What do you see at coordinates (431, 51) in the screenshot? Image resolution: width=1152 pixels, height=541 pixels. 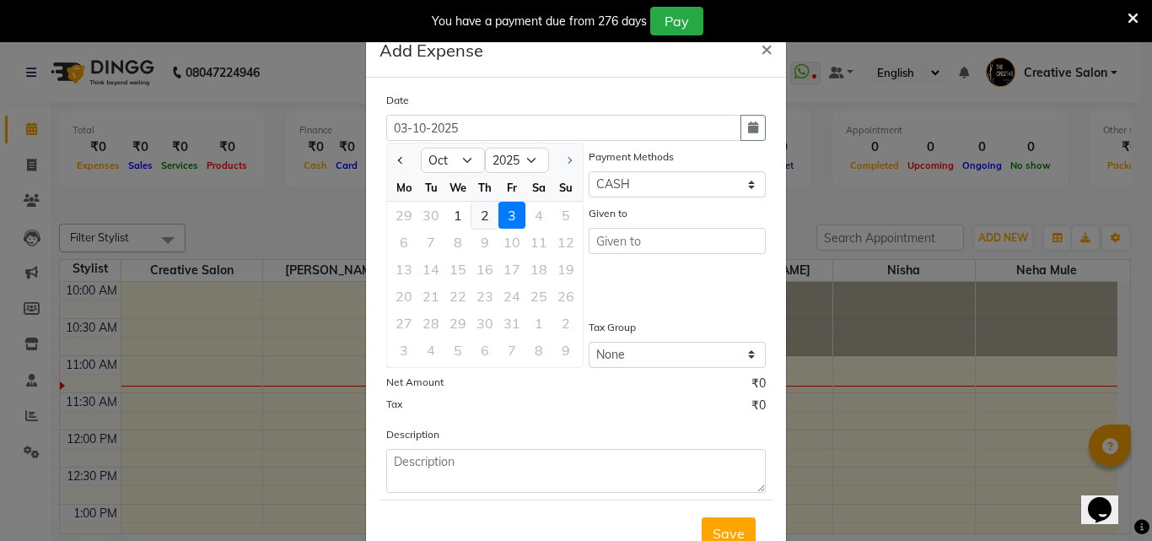 I see `h5: Add Expense` at bounding box center [431, 51].